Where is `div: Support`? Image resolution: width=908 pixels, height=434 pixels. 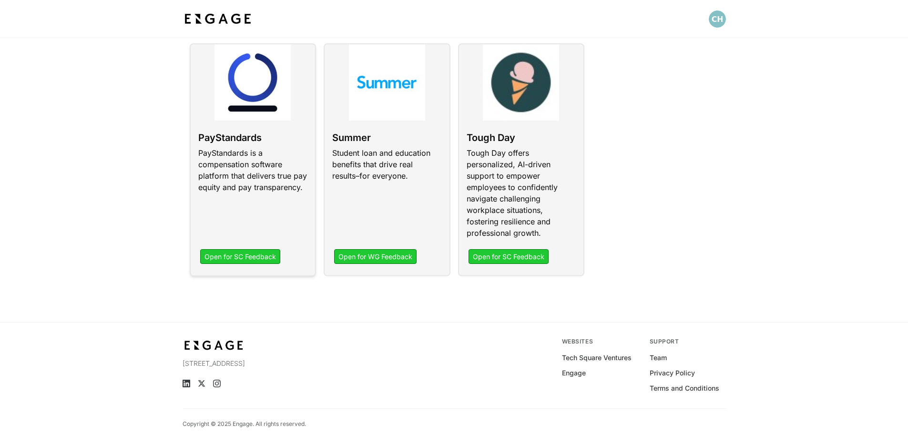
div: Support is located at coordinates (688, 342).